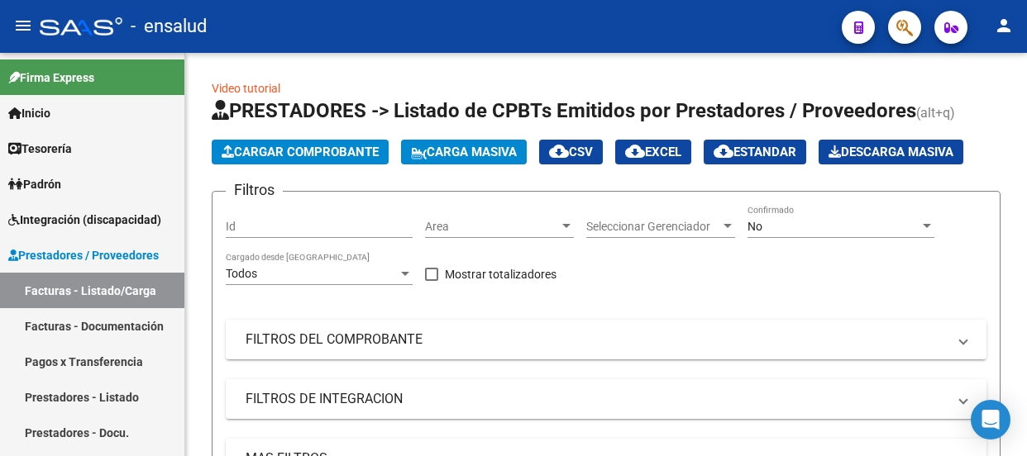 The height and width of the screenshot is (456, 1027). What do you see at coordinates (29, 113) in the screenshot?
I see `span: Inicio` at bounding box center [29, 113].